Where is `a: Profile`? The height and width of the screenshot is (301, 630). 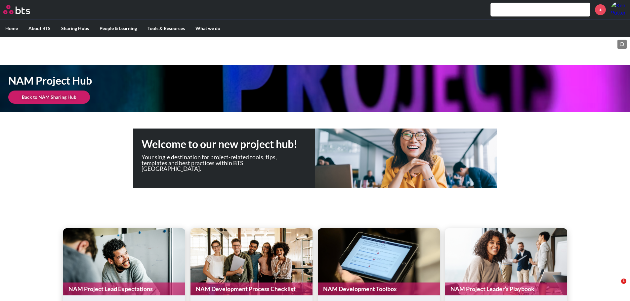 a: Profile is located at coordinates (619, 10).